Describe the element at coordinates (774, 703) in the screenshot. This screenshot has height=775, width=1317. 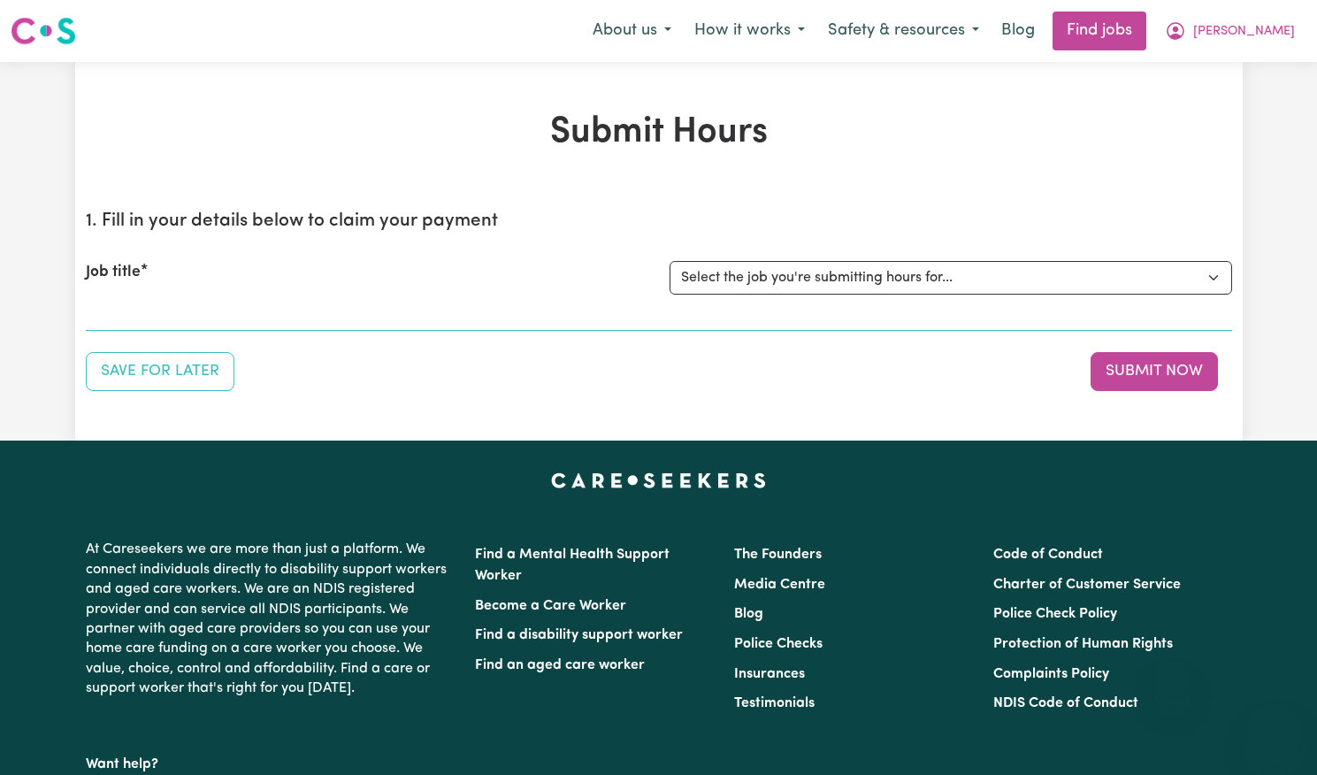
I see `a: Testimonials` at that location.